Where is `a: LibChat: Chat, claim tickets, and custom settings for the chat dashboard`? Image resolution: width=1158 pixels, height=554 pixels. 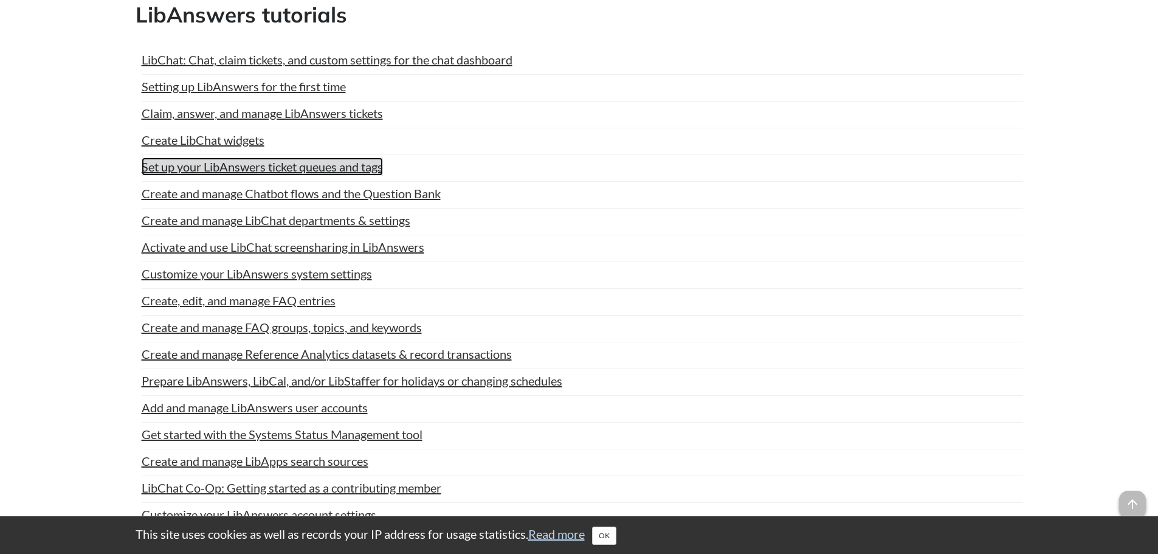
a: LibChat: Chat, claim tickets, and custom settings for the chat dashboard is located at coordinates (327, 60).